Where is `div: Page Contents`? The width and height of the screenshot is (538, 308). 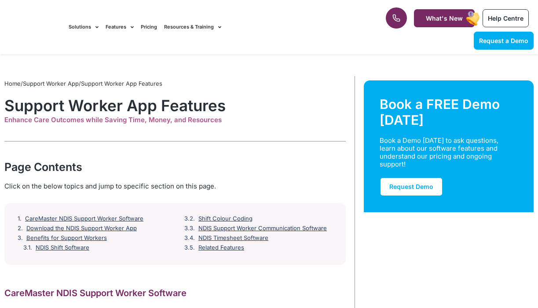 div: Page Contents is located at coordinates (175, 167).